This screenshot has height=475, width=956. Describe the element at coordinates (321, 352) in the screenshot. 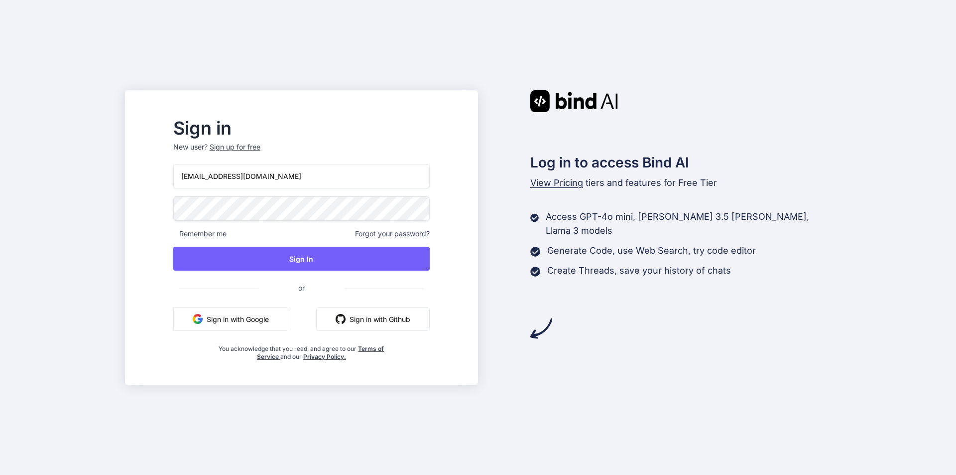

I see `a: Terms of Service` at that location.